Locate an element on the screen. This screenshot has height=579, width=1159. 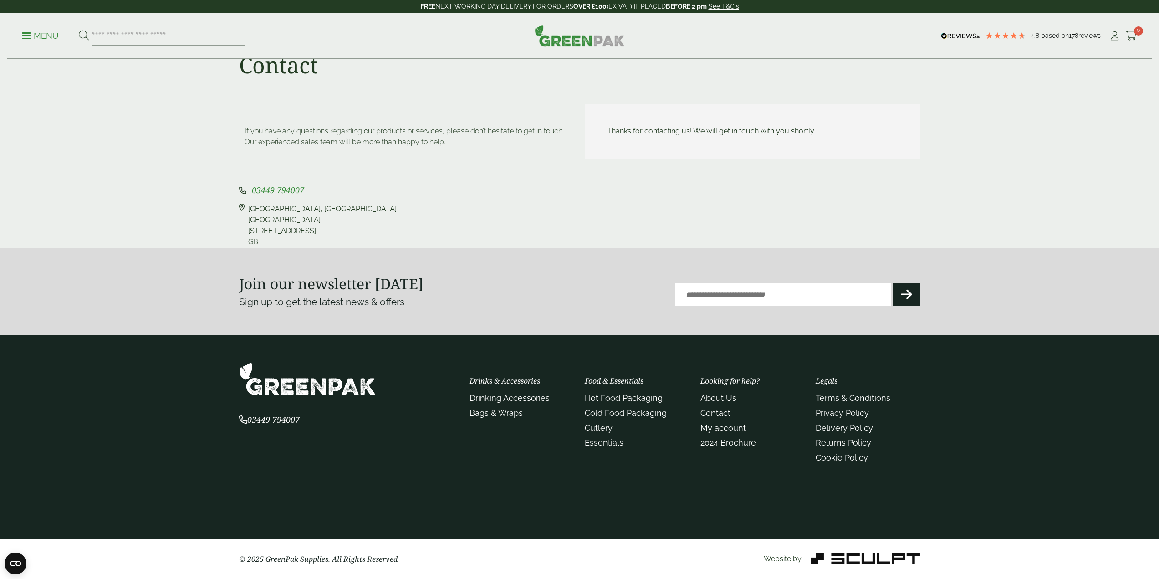
h1: Contact is located at coordinates (278, 65).